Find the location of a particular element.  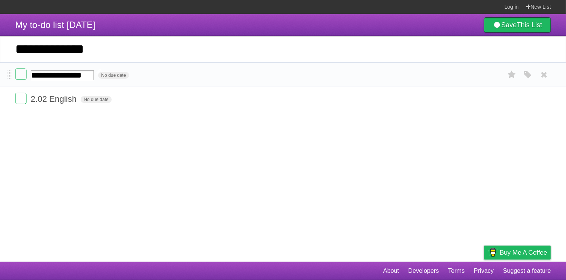

a: Privacy is located at coordinates (484, 271).